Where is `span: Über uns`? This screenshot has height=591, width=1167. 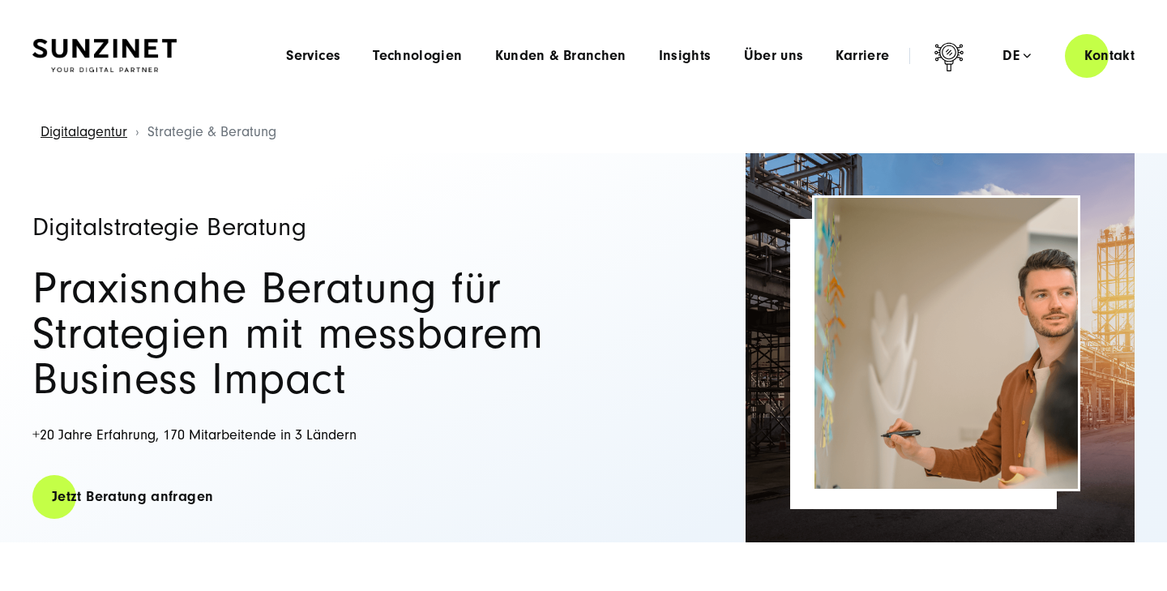 span: Über uns is located at coordinates (774, 56).